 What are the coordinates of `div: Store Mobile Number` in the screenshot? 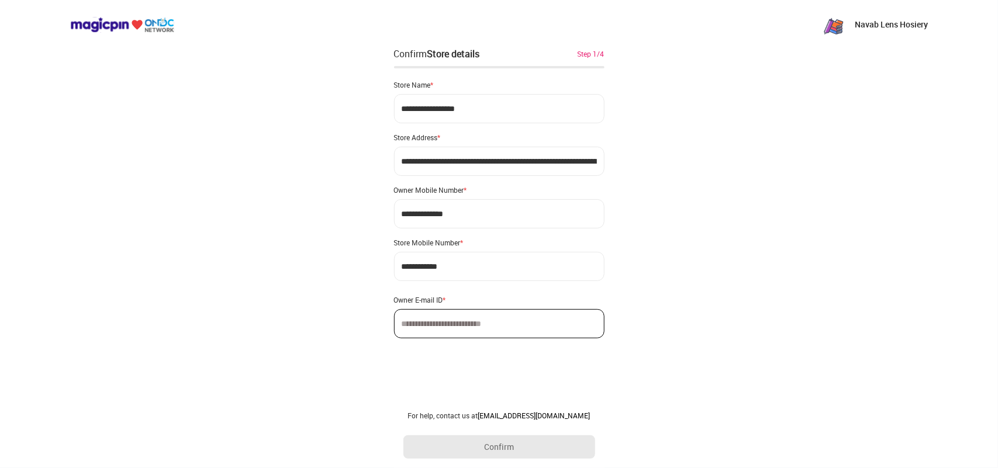 It's located at (499, 243).